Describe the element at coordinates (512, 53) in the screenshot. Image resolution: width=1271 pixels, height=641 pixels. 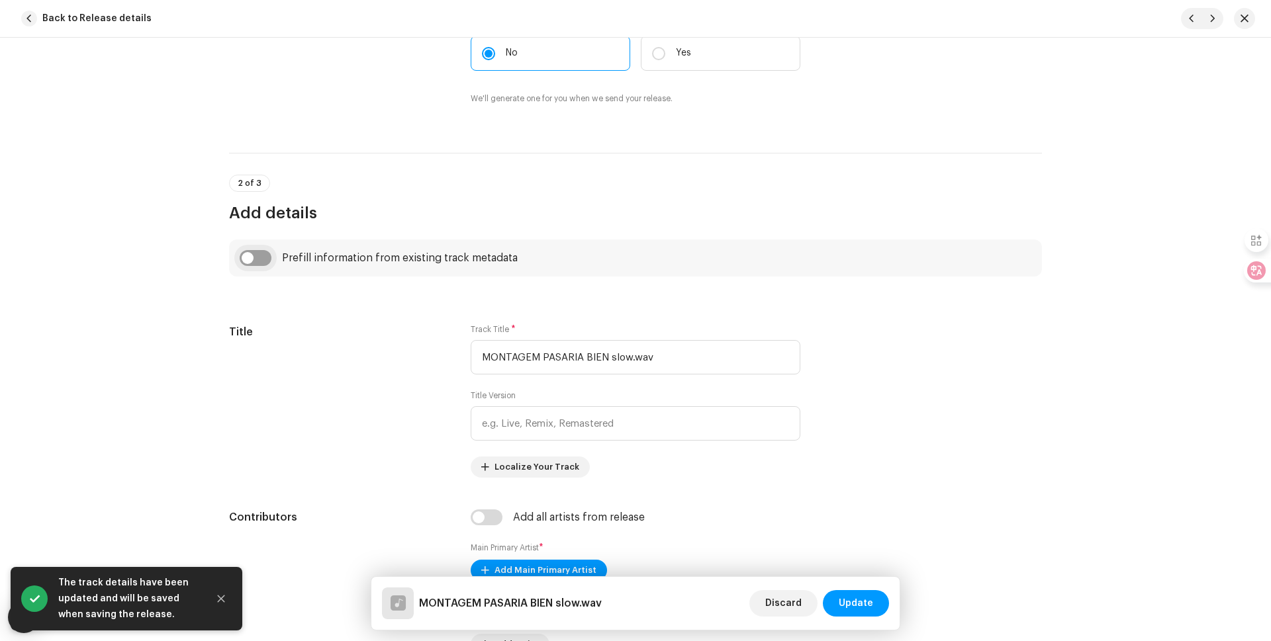
I see `p: No` at that location.